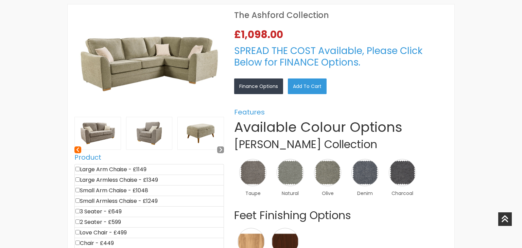 The height and width of the screenshot is (248, 522). Describe the element at coordinates (328, 194) in the screenshot. I see `span: Olive` at that location.